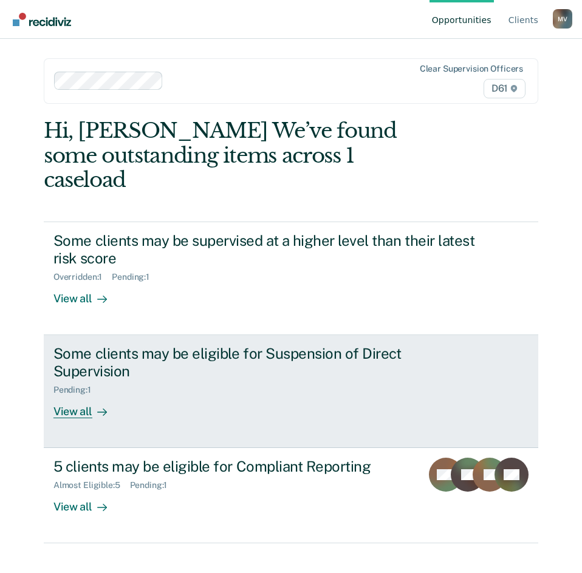  Describe the element at coordinates (92, 485) in the screenshot. I see `div: Almost Eligible : 5` at that location.